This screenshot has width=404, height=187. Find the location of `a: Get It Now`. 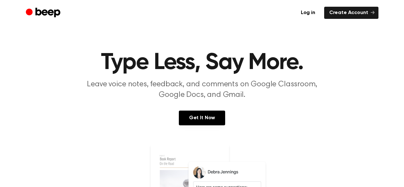

a: Get It Now is located at coordinates (202, 118).